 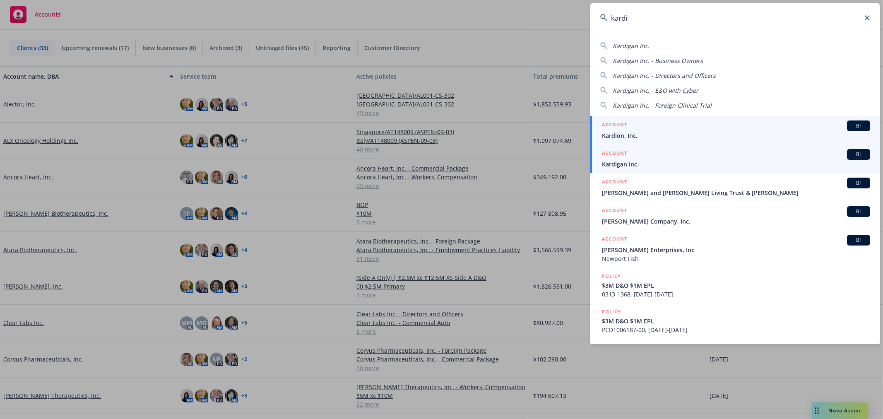 What do you see at coordinates (736, 258) in the screenshot?
I see `span: Newport Fish` at bounding box center [736, 258].